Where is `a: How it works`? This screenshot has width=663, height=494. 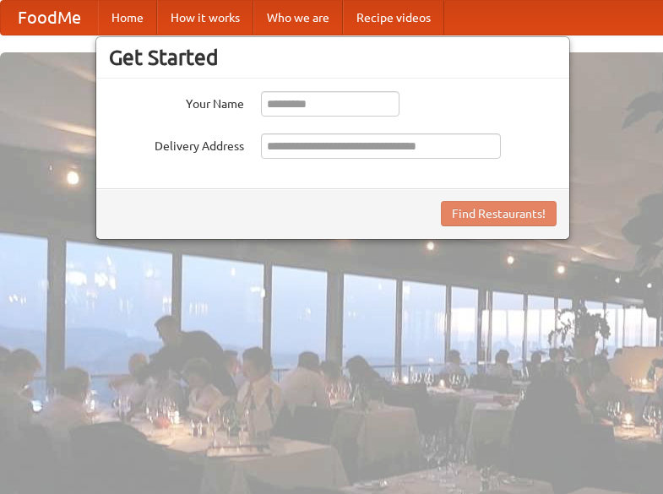
a: How it works is located at coordinates (205, 18).